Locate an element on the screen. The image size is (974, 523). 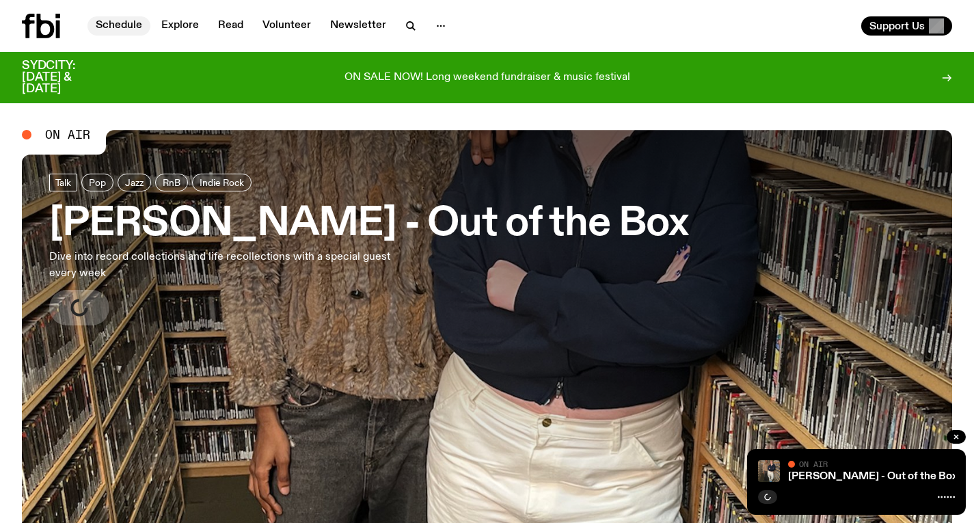
a: Pop is located at coordinates (97, 182).